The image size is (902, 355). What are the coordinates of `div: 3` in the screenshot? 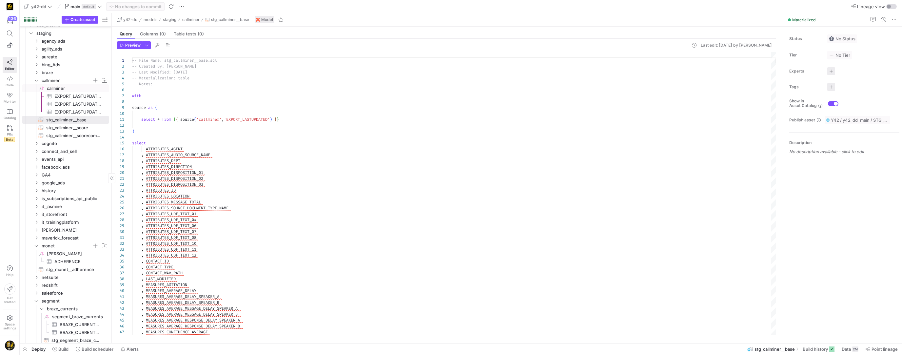 It's located at (121, 72).